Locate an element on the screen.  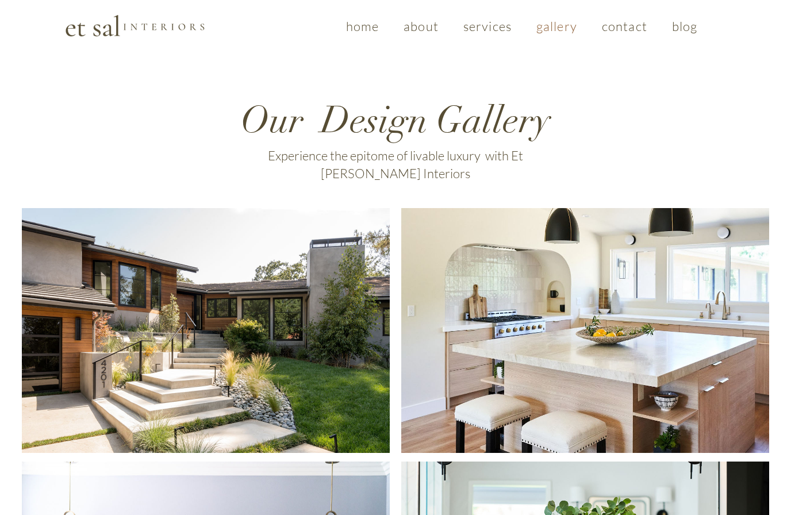
span: home is located at coordinates (362, 26).